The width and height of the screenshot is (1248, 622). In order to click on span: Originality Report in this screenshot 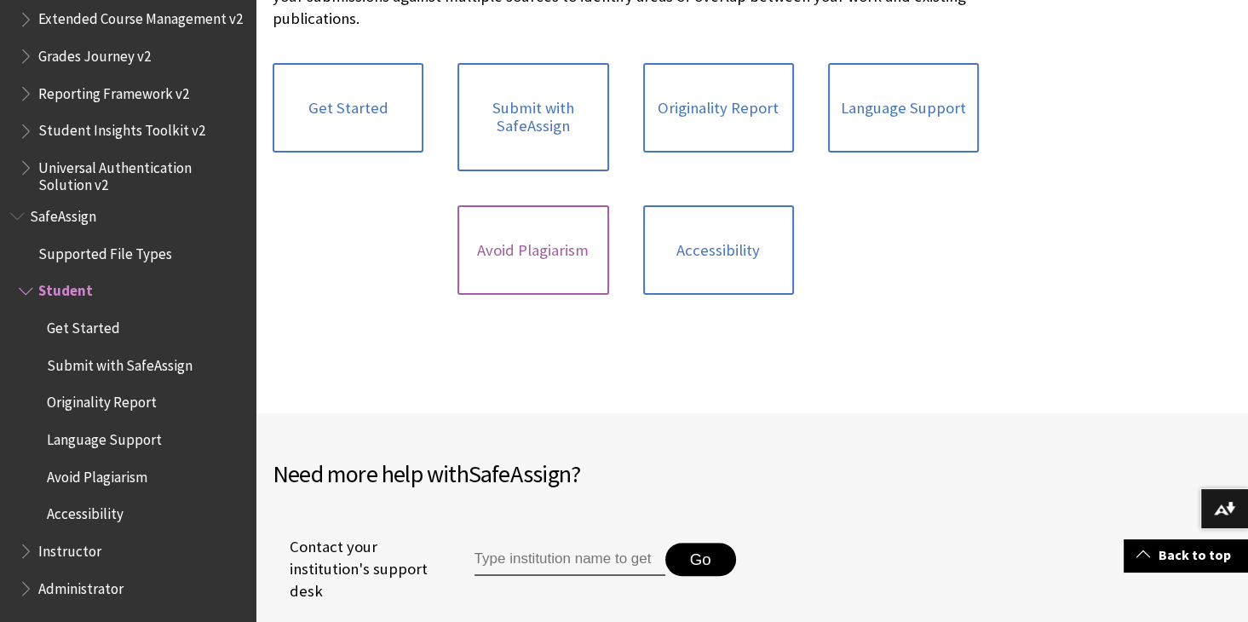, I will do `click(101, 400)`.